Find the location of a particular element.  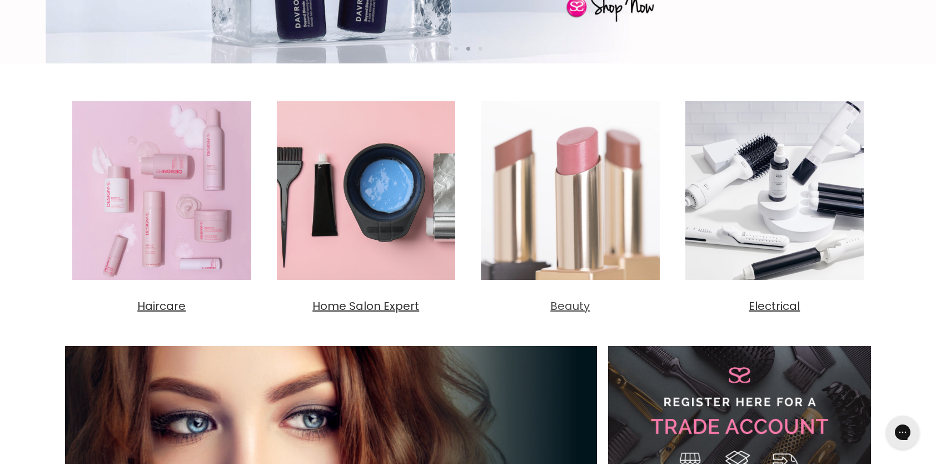

li: Page dot 3 is located at coordinates (480, 48).